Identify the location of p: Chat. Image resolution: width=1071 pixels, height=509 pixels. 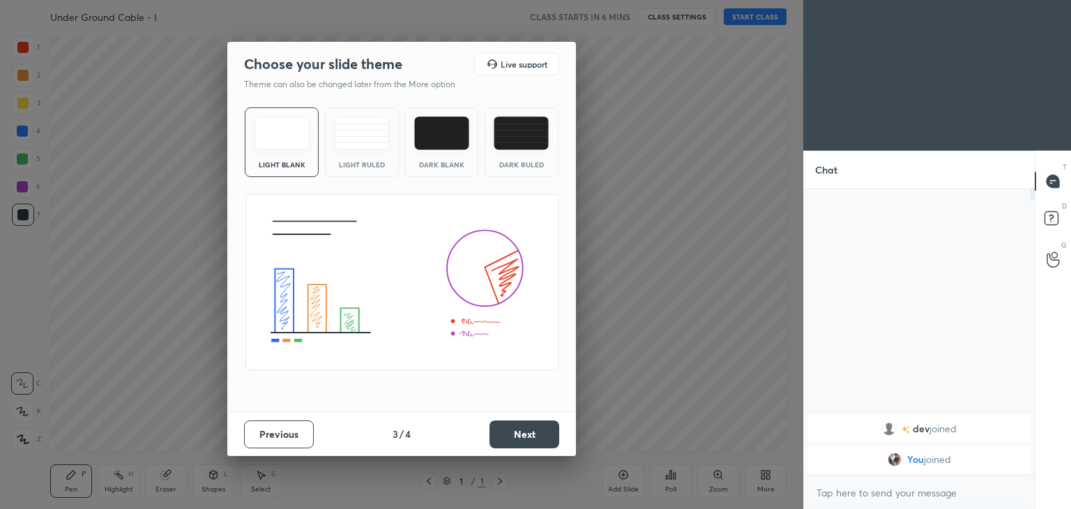
(826, 169).